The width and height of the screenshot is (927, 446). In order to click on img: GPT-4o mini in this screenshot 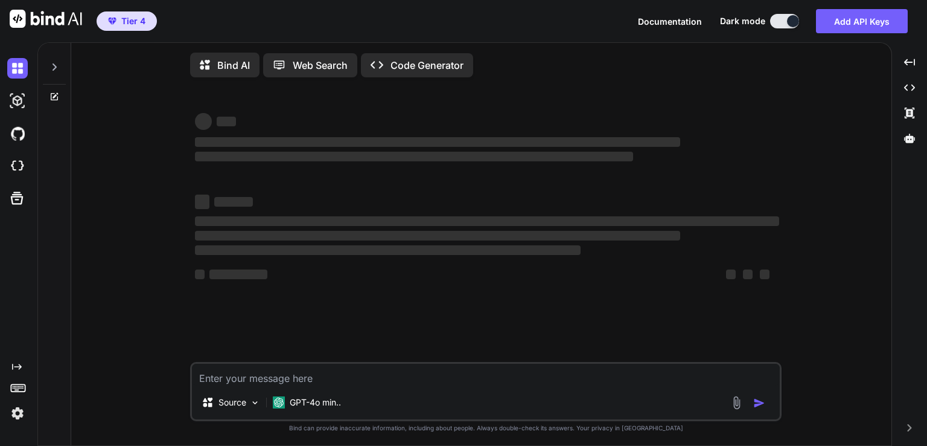, I will do `click(279, 402)`.